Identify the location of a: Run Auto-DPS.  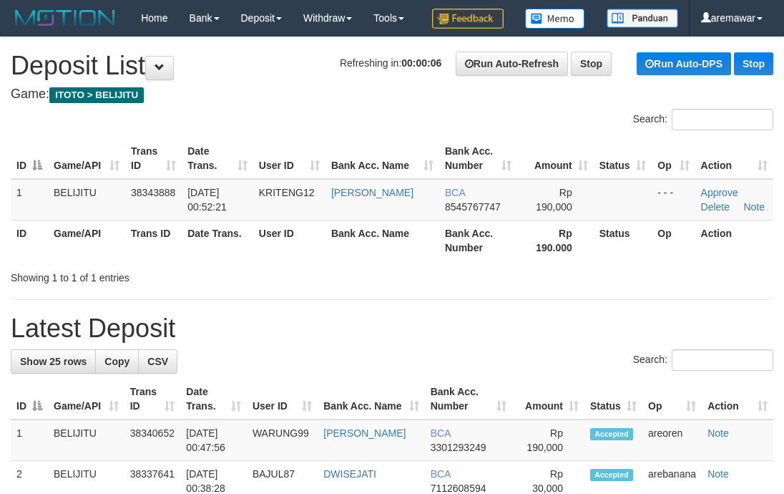
(684, 64).